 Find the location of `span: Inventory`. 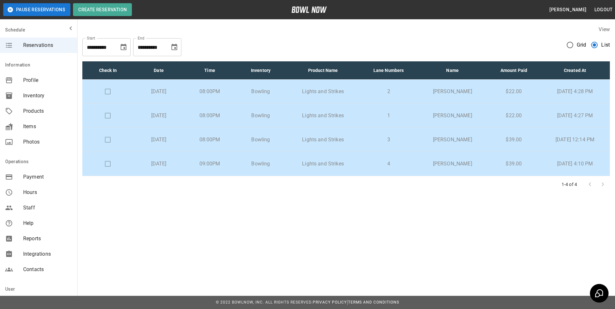

span: Inventory is located at coordinates (48, 96).